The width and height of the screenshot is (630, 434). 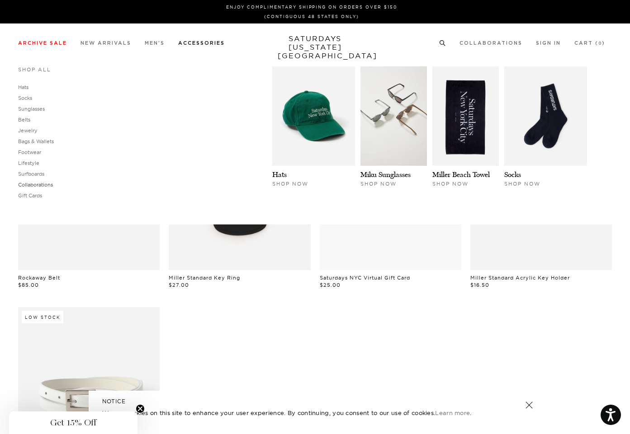 I want to click on a: Bags & Wallets, so click(x=36, y=141).